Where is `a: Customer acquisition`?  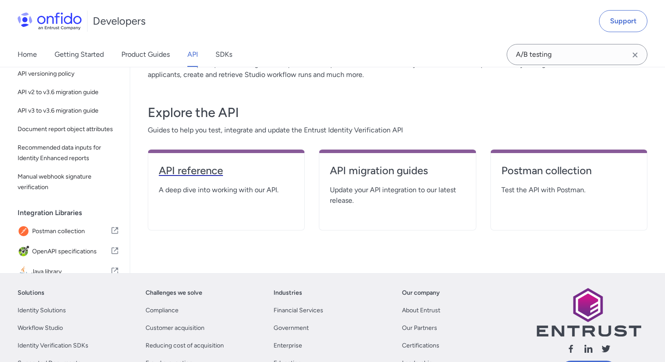 a: Customer acquisition is located at coordinates (175, 328).